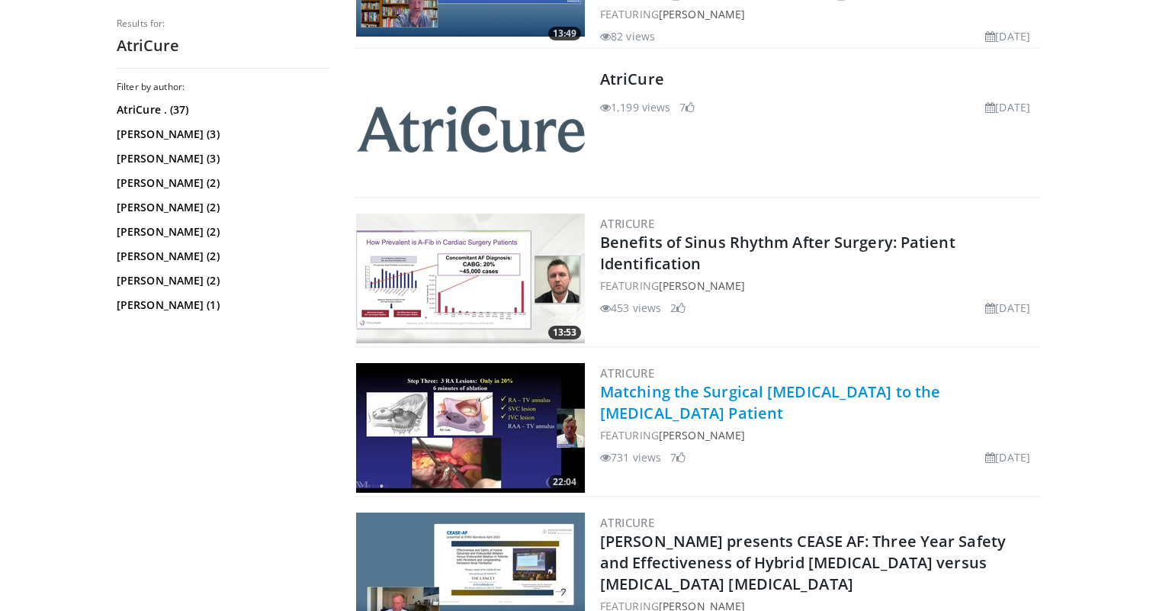  Describe the element at coordinates (564, 482) in the screenshot. I see `span: 22:04` at that location.